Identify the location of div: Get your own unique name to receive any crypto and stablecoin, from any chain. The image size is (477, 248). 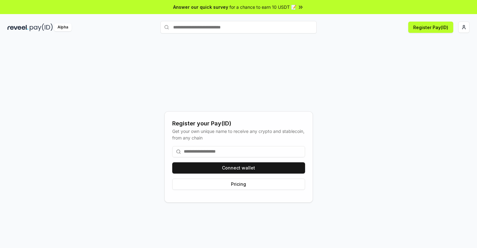
(239, 135).